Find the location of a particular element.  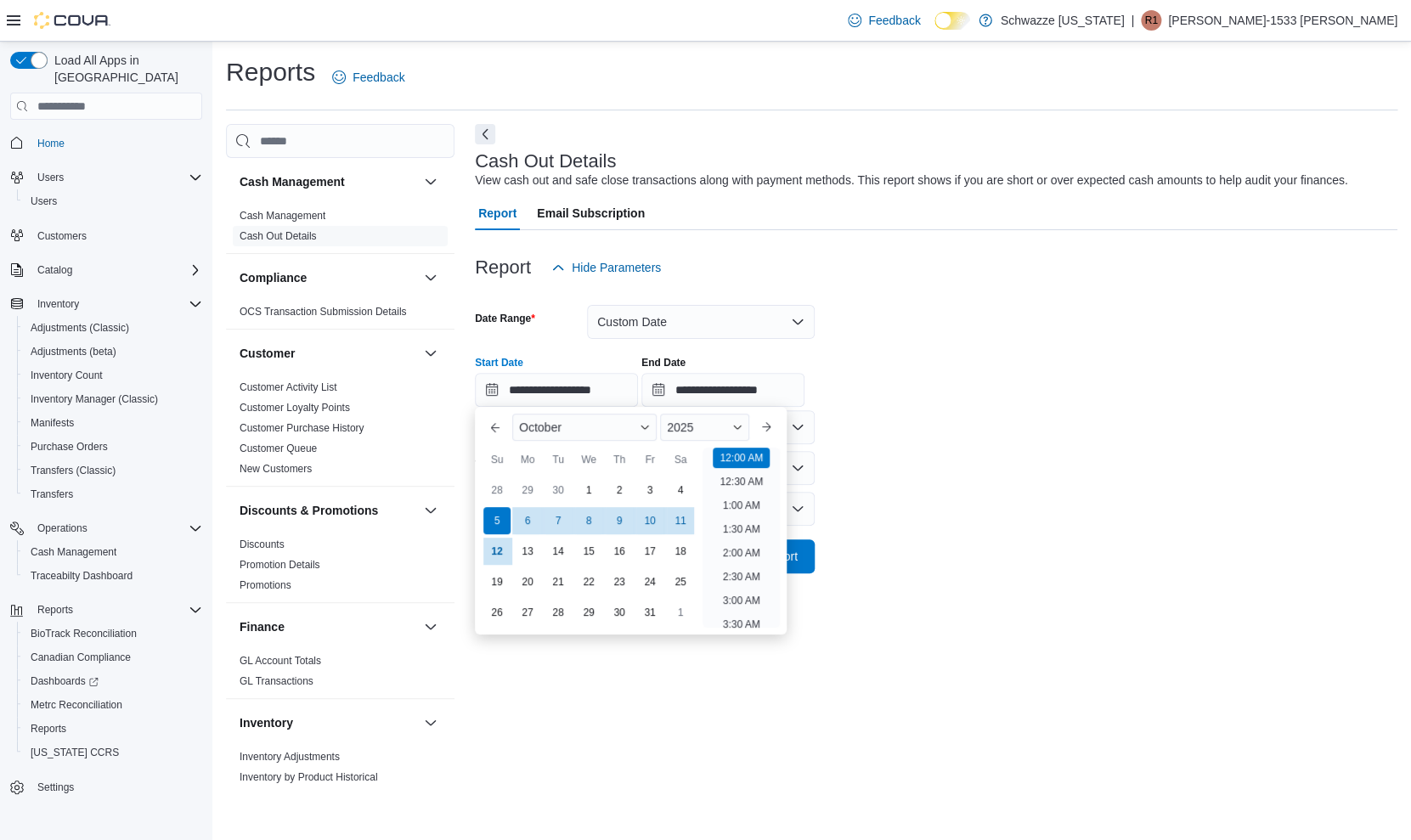

div: day-23 is located at coordinates (619, 582).